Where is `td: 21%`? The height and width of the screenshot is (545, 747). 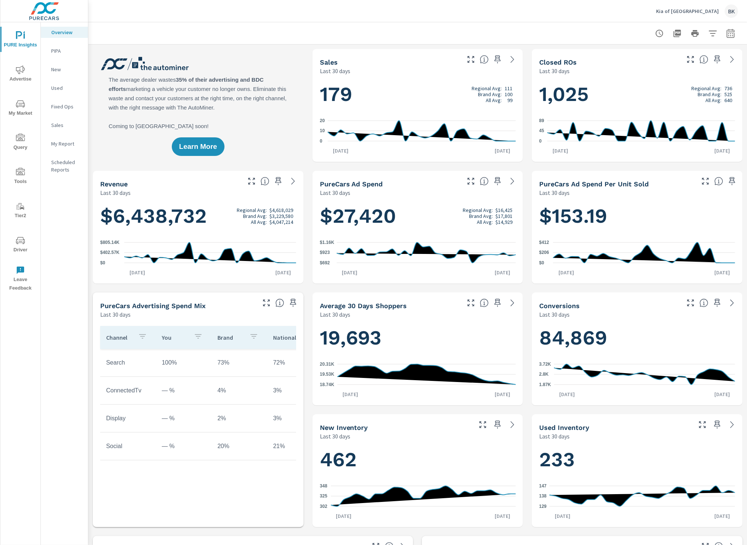
td: 21% is located at coordinates (295, 446).